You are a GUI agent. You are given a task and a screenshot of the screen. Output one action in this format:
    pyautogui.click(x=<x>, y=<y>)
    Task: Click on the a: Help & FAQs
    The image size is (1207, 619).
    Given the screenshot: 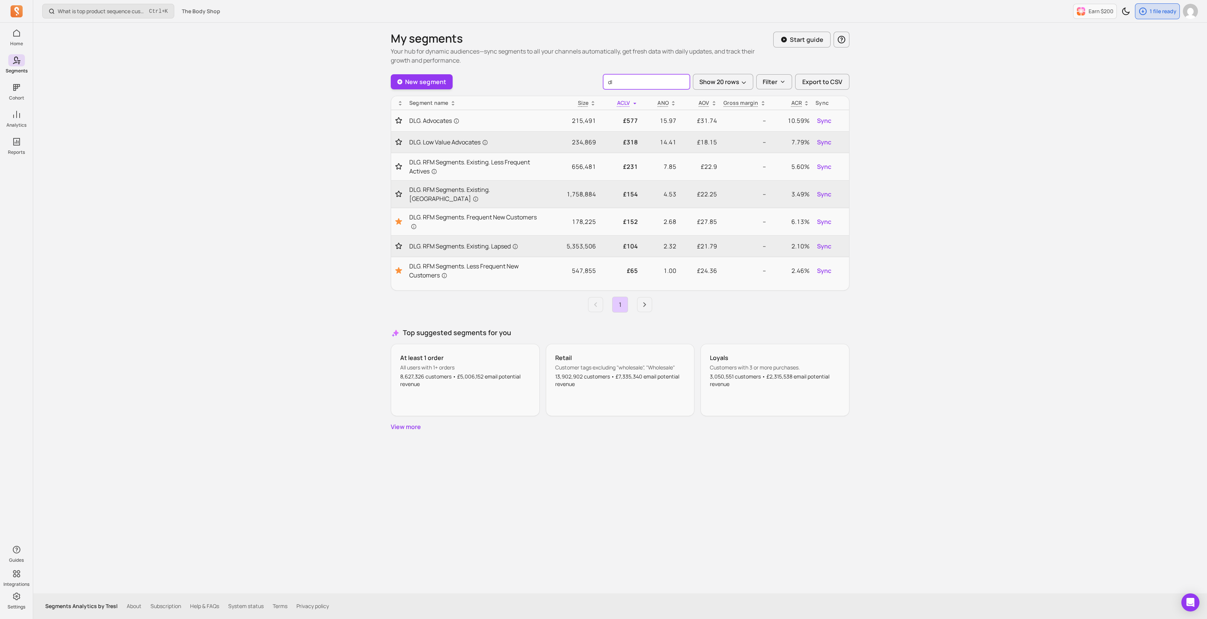 What is the action you would take?
    pyautogui.click(x=204, y=606)
    